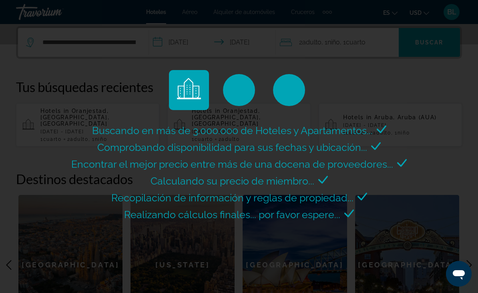 The height and width of the screenshot is (293, 478). Describe the element at coordinates (232, 215) in the screenshot. I see `span: Realizando cálculos finales... por favor espere...` at that location.